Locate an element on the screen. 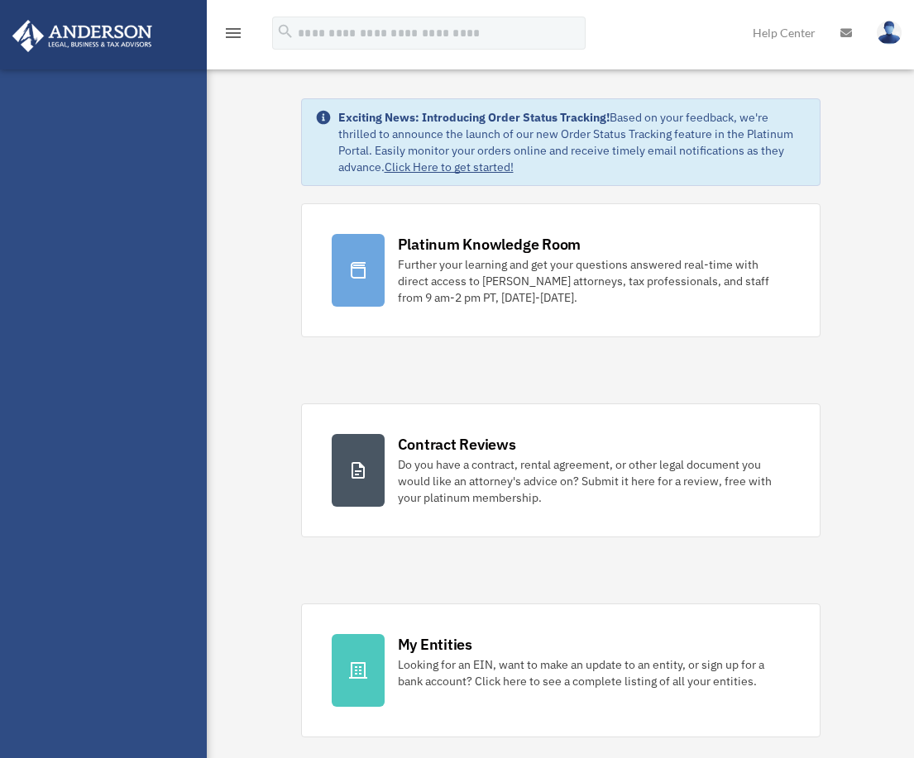 The width and height of the screenshot is (914, 758). div: Based on your feedback, we're thrilled to announce the launch of our new Order Status Tracking fe... is located at coordinates (572, 142).